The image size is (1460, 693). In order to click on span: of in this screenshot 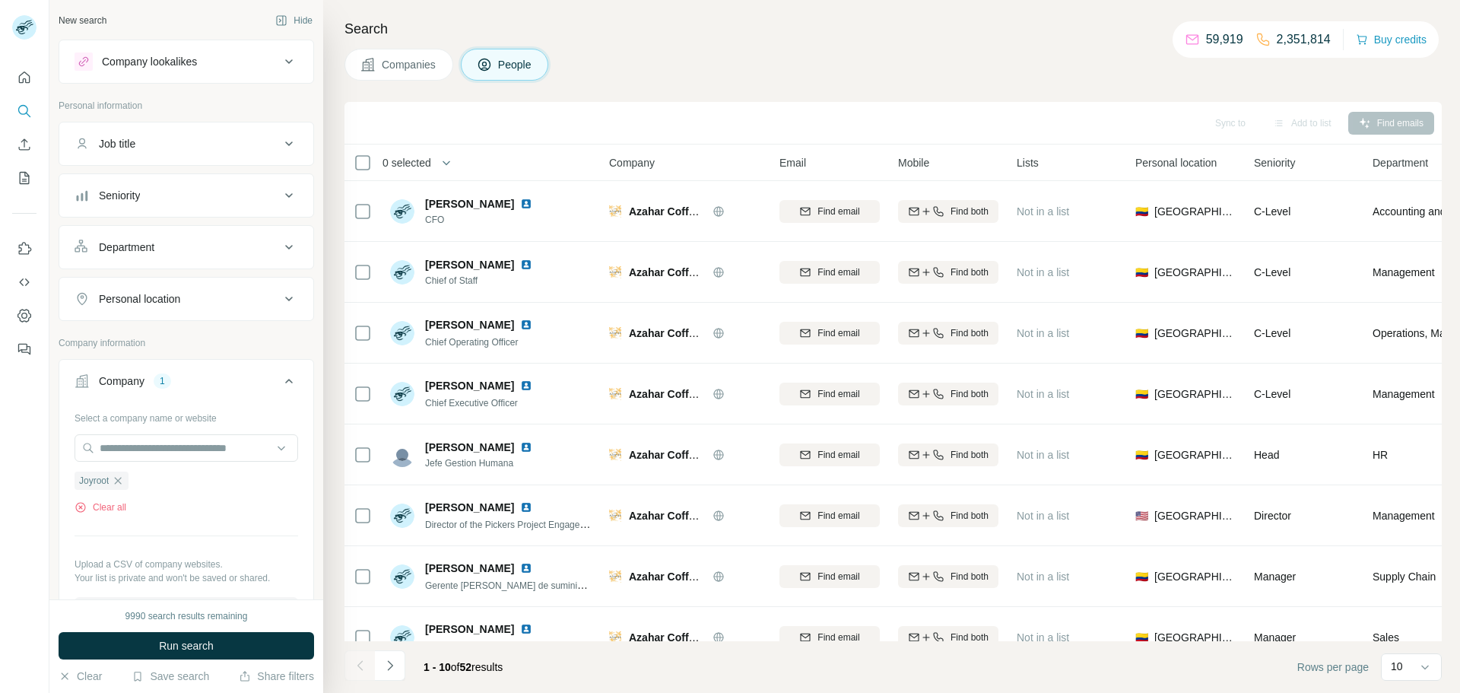, I will do `click(455, 667)`.